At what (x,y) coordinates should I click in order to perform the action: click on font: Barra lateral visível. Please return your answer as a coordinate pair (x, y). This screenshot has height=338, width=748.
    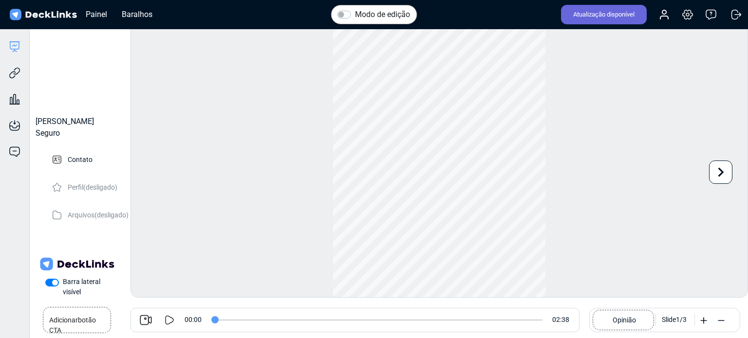
    Looking at the image, I should click on (81, 287).